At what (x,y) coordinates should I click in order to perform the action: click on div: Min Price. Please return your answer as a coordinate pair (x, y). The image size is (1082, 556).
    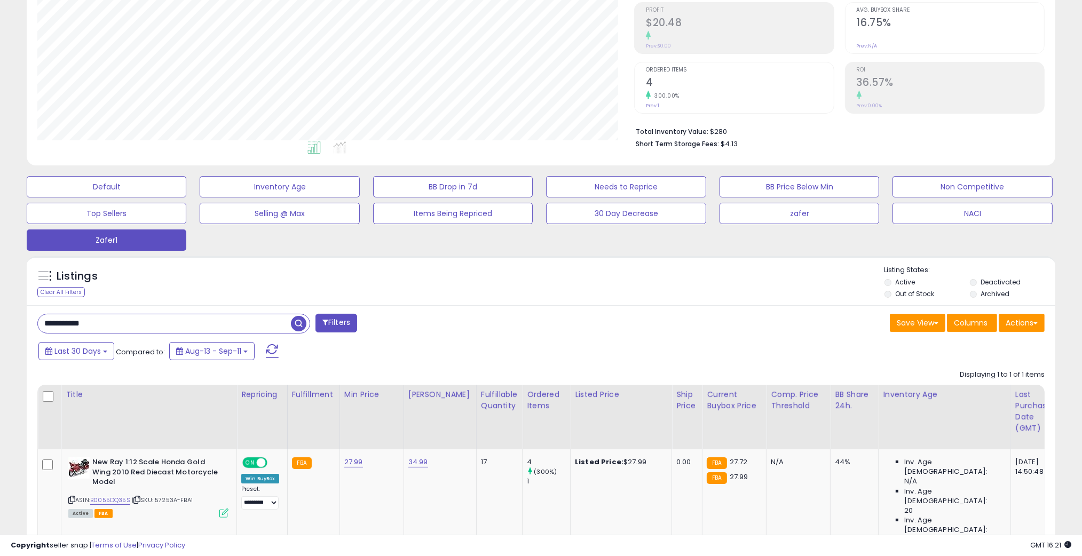
    Looking at the image, I should click on (372, 394).